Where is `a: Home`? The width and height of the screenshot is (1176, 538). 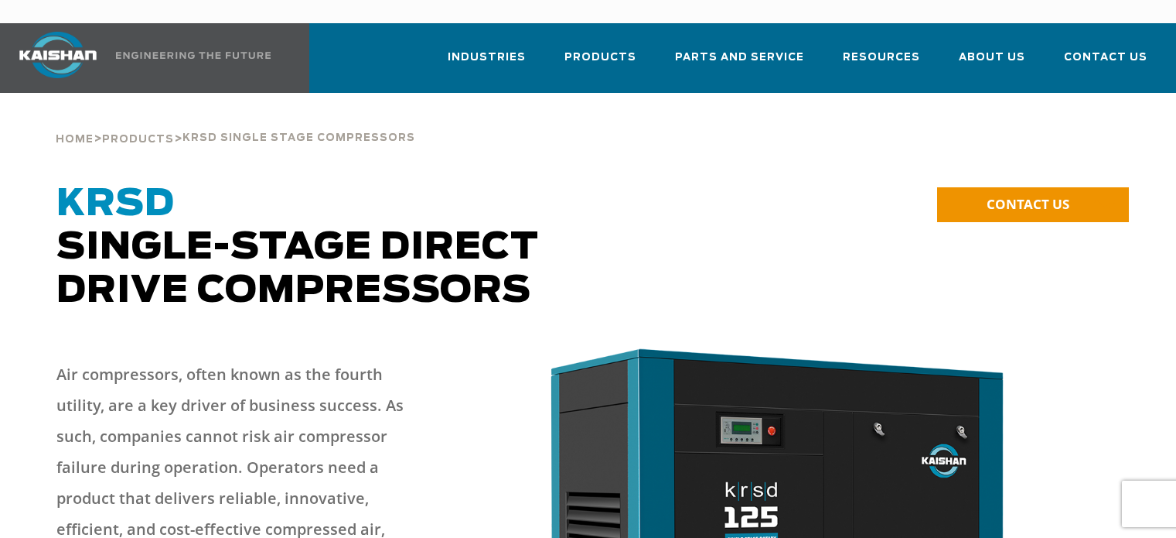 a: Home is located at coordinates (74, 138).